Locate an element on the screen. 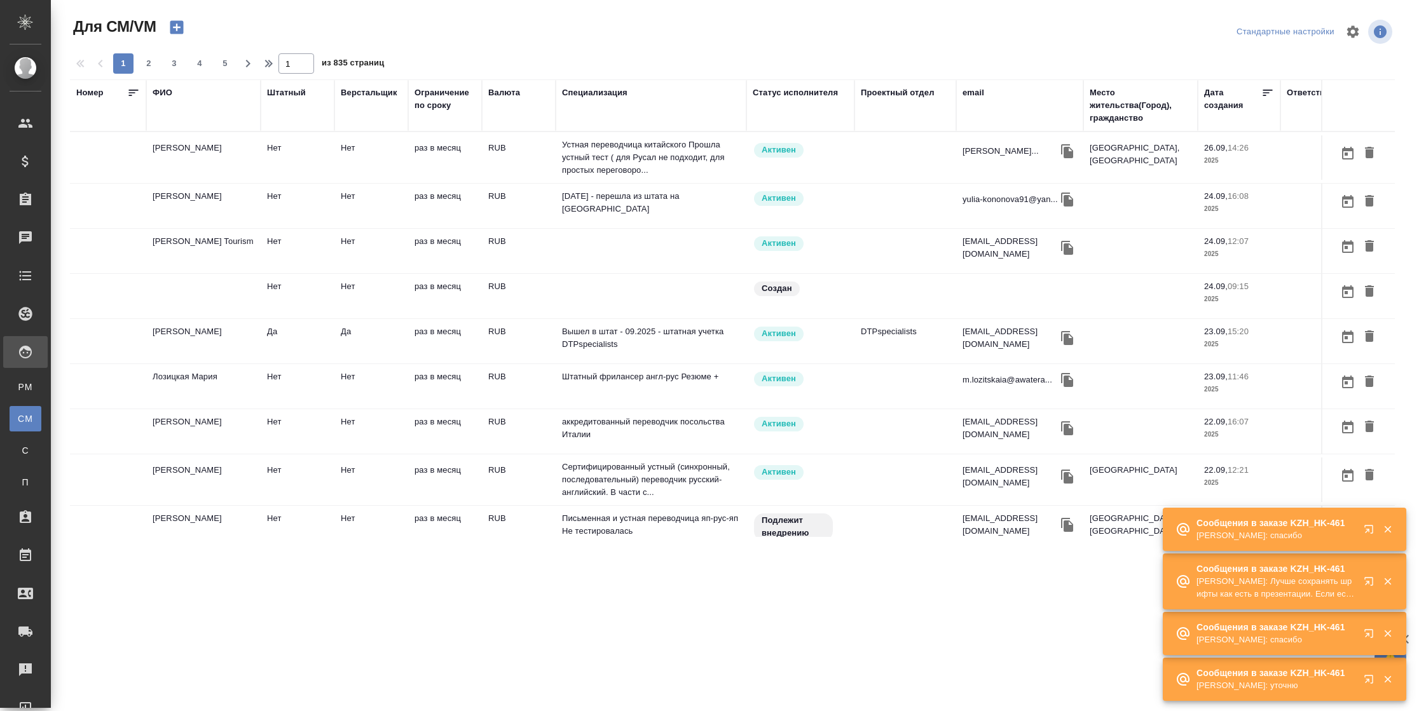 The image size is (1419, 711). p: 15:20 is located at coordinates (1237, 331).